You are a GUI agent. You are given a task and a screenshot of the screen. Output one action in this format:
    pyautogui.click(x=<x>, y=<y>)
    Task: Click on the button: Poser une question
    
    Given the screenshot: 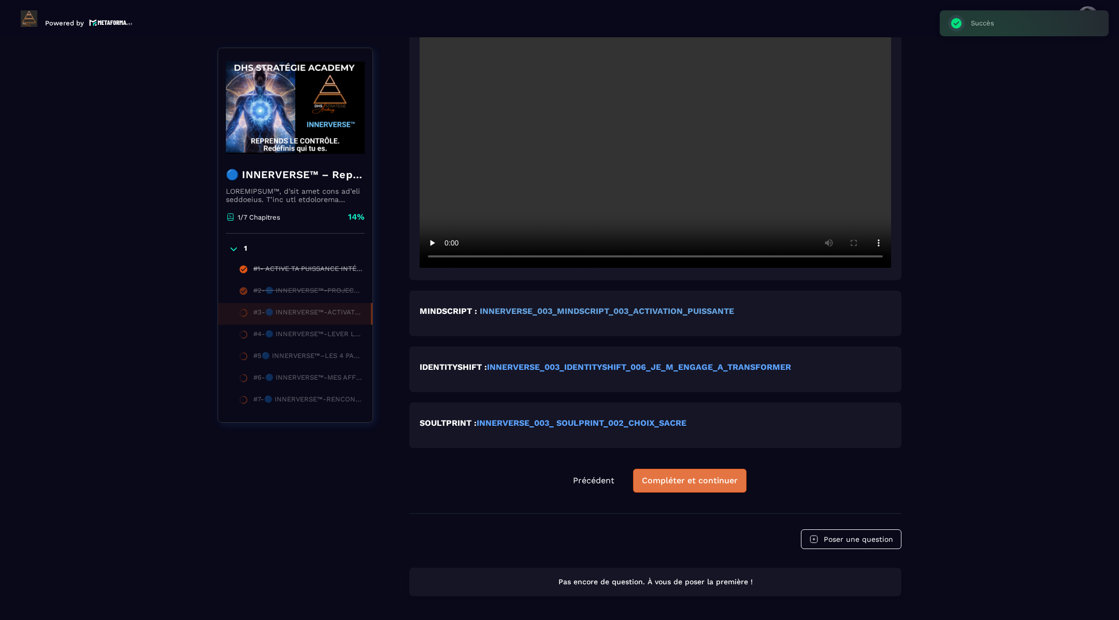 What is the action you would take?
    pyautogui.click(x=851, y=539)
    